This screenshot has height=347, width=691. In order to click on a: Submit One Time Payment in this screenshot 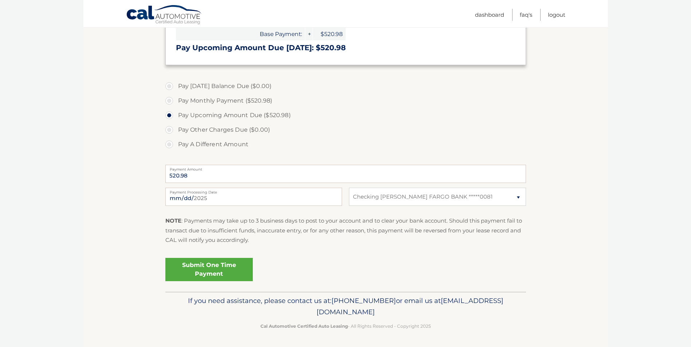, I will do `click(209, 270)`.